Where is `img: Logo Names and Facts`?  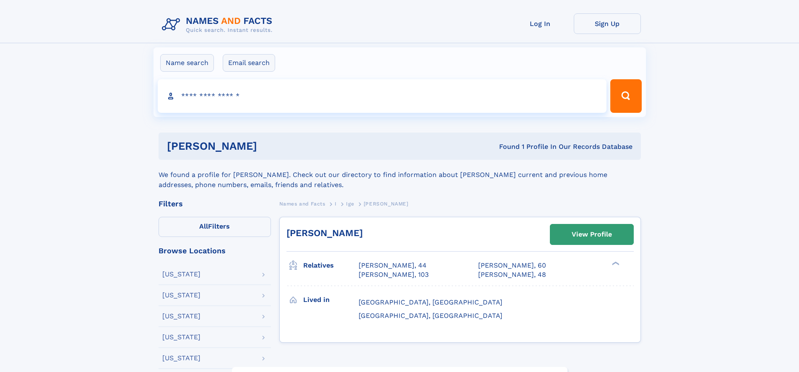
img: Logo Names and Facts is located at coordinates (219, 25).